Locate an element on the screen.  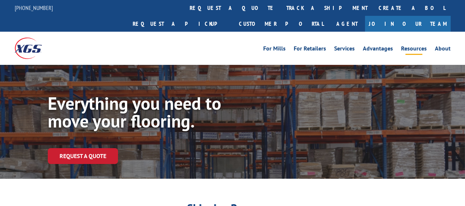
a: Resources is located at coordinates (414, 50).